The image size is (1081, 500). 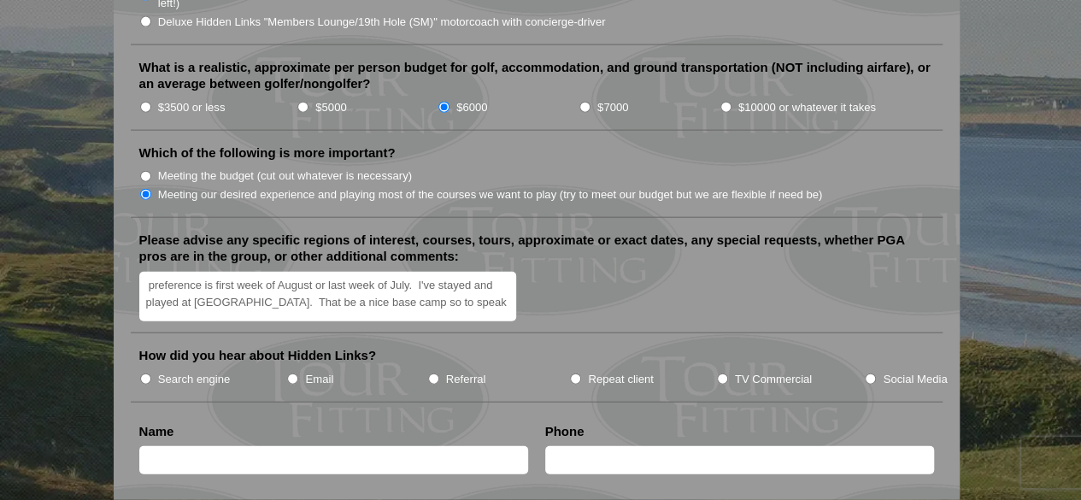 What do you see at coordinates (258, 355) in the screenshot?
I see `label: How did you hear about Hidden Links?` at bounding box center [258, 355].